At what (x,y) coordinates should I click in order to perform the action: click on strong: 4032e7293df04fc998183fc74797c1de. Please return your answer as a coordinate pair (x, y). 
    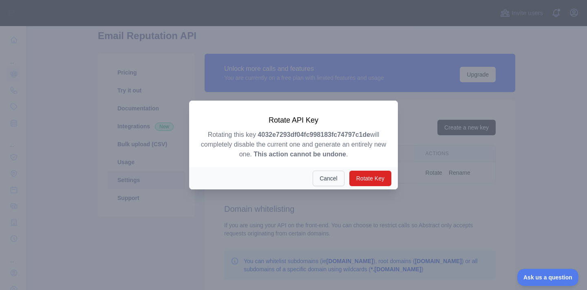
    Looking at the image, I should click on (314, 134).